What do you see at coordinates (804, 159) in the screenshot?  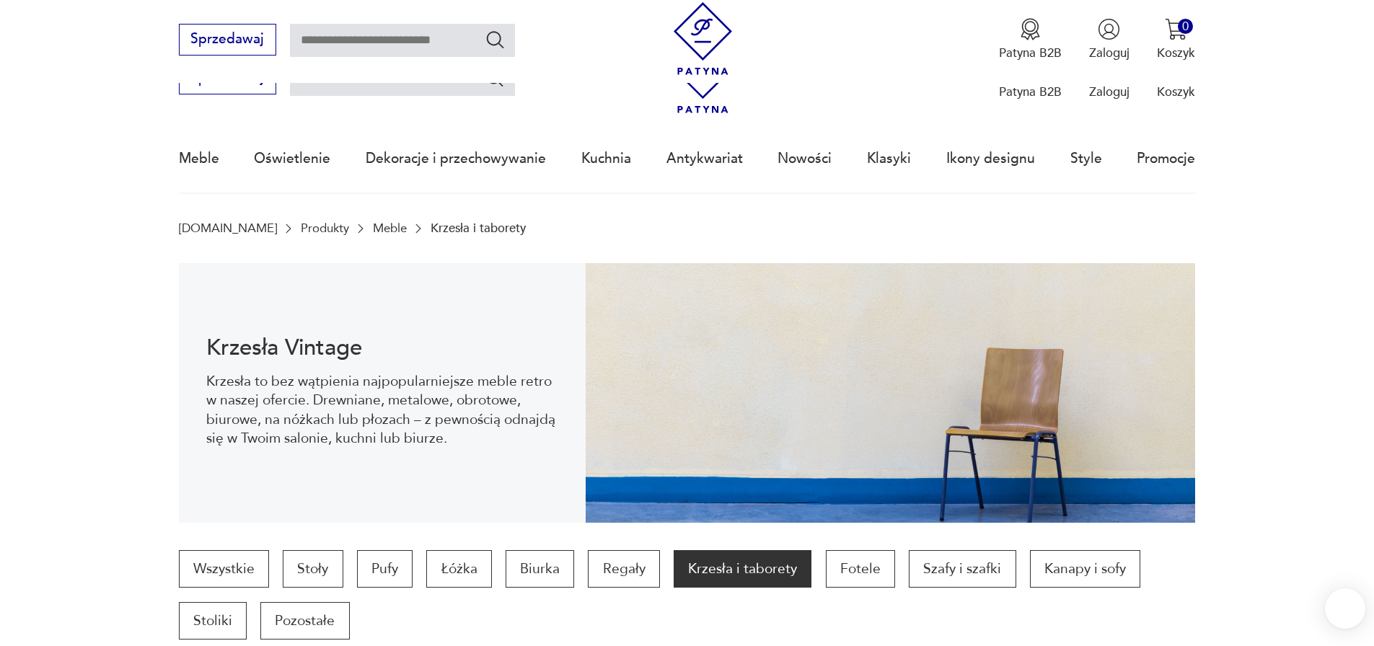 I see `a: Nowości` at bounding box center [804, 159].